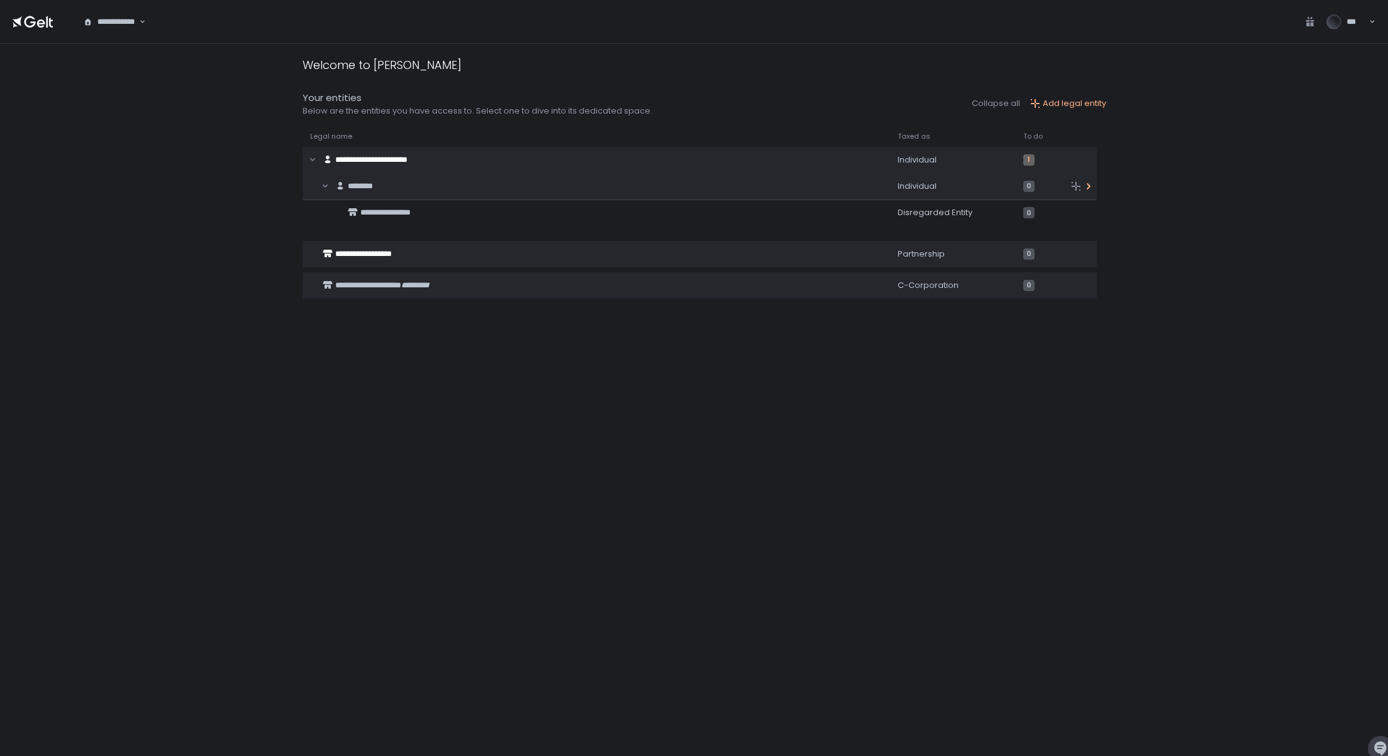  Describe the element at coordinates (1033, 136) in the screenshot. I see `span: To do` at that location.